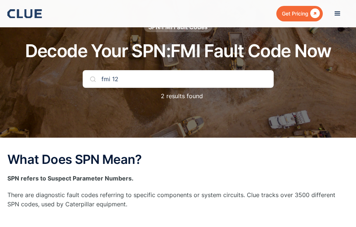  I want to click on input: Search Your Code..., so click(178, 79).